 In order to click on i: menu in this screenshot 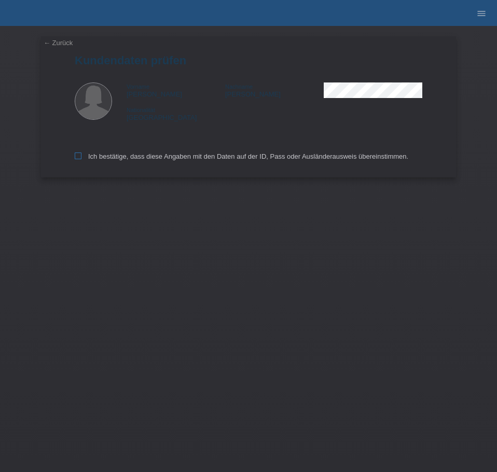, I will do `click(481, 13)`.